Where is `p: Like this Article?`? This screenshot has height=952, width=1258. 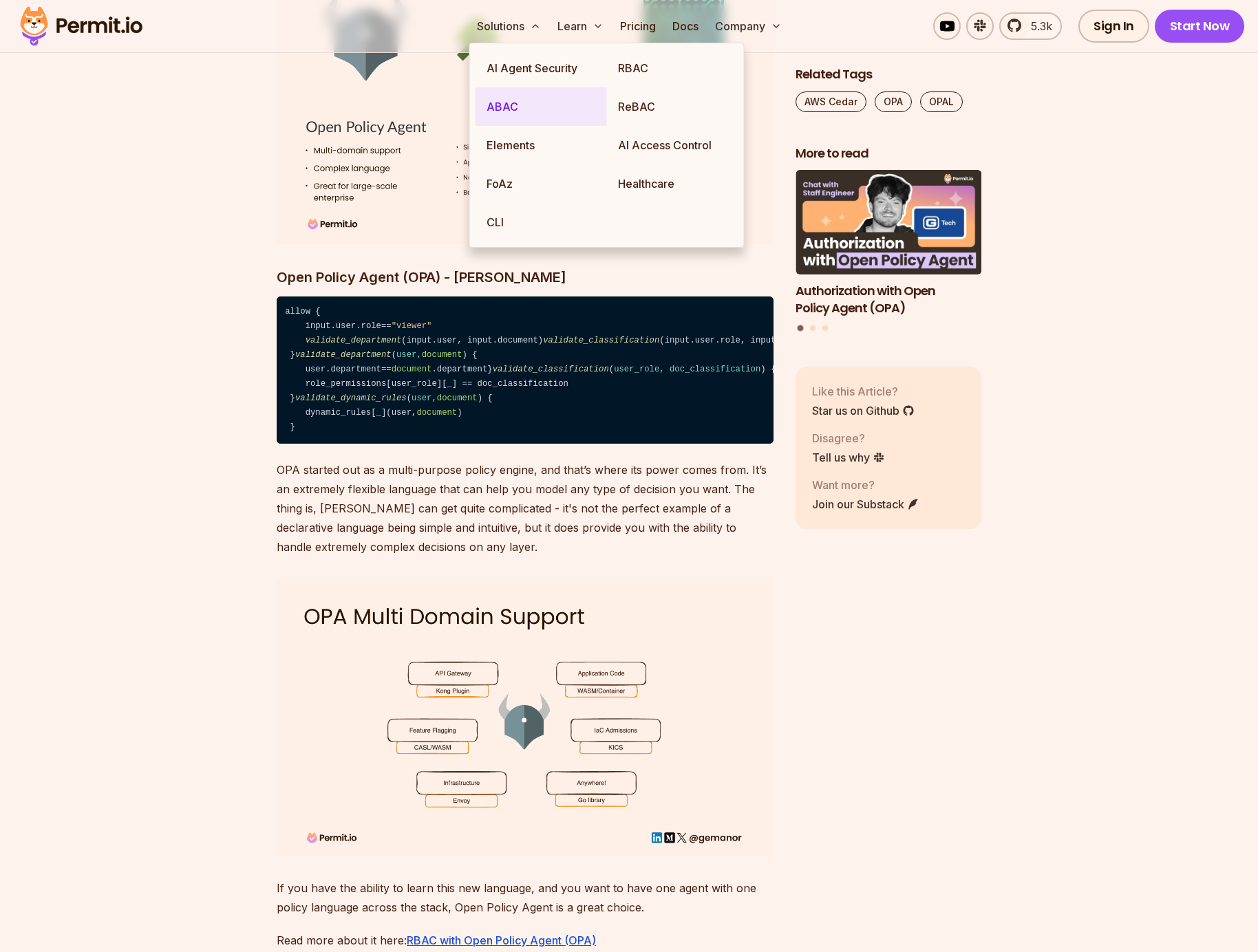
p: Like this Article? is located at coordinates (864, 391).